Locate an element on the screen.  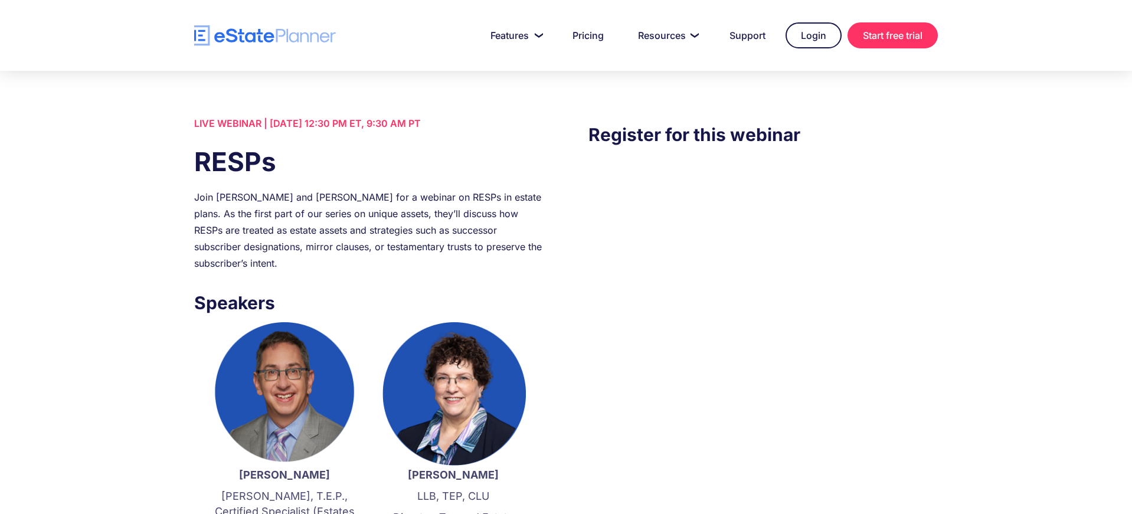
h3: Speakers is located at coordinates (369, 303).